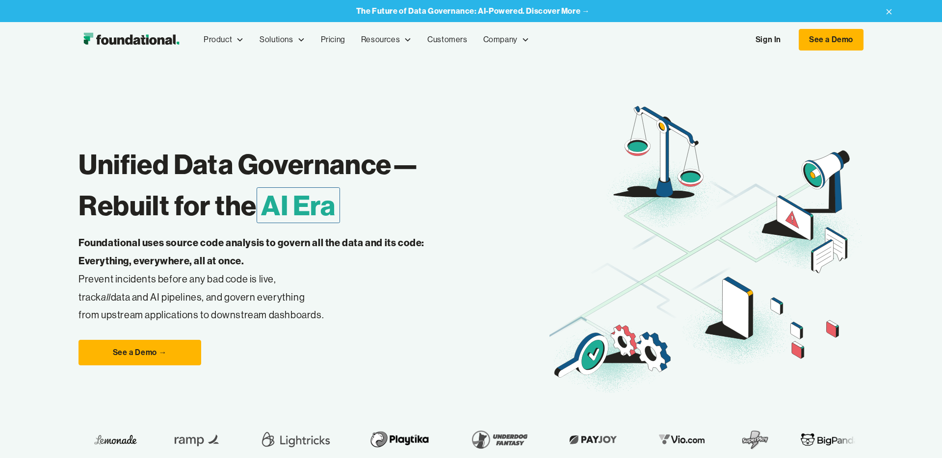 The height and width of the screenshot is (458, 942). I want to click on a: The Future of Data Governance: AI-Powered. Discover More →, so click(473, 11).